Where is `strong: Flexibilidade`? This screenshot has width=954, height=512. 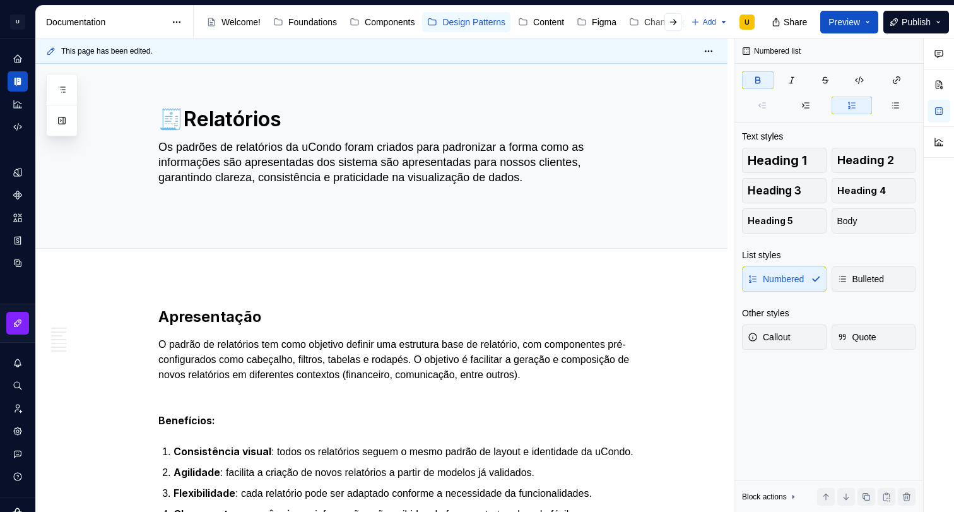 strong: Flexibilidade is located at coordinates (204, 493).